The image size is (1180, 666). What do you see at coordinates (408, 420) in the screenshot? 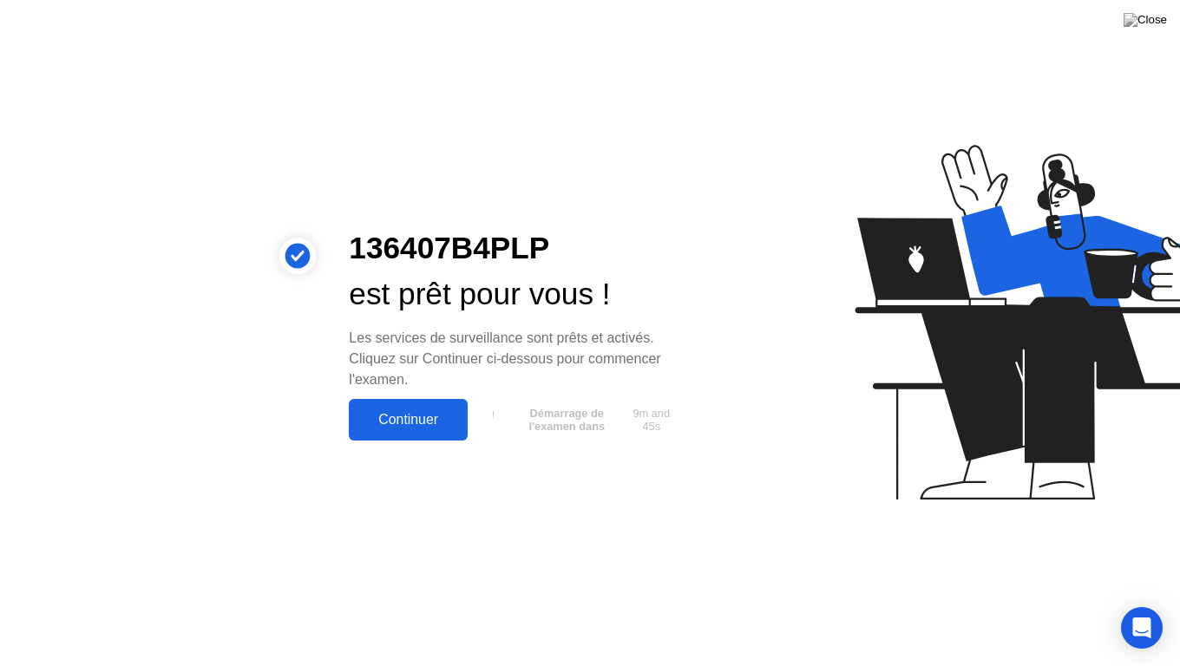
I see `button: Continuer` at bounding box center [408, 420].